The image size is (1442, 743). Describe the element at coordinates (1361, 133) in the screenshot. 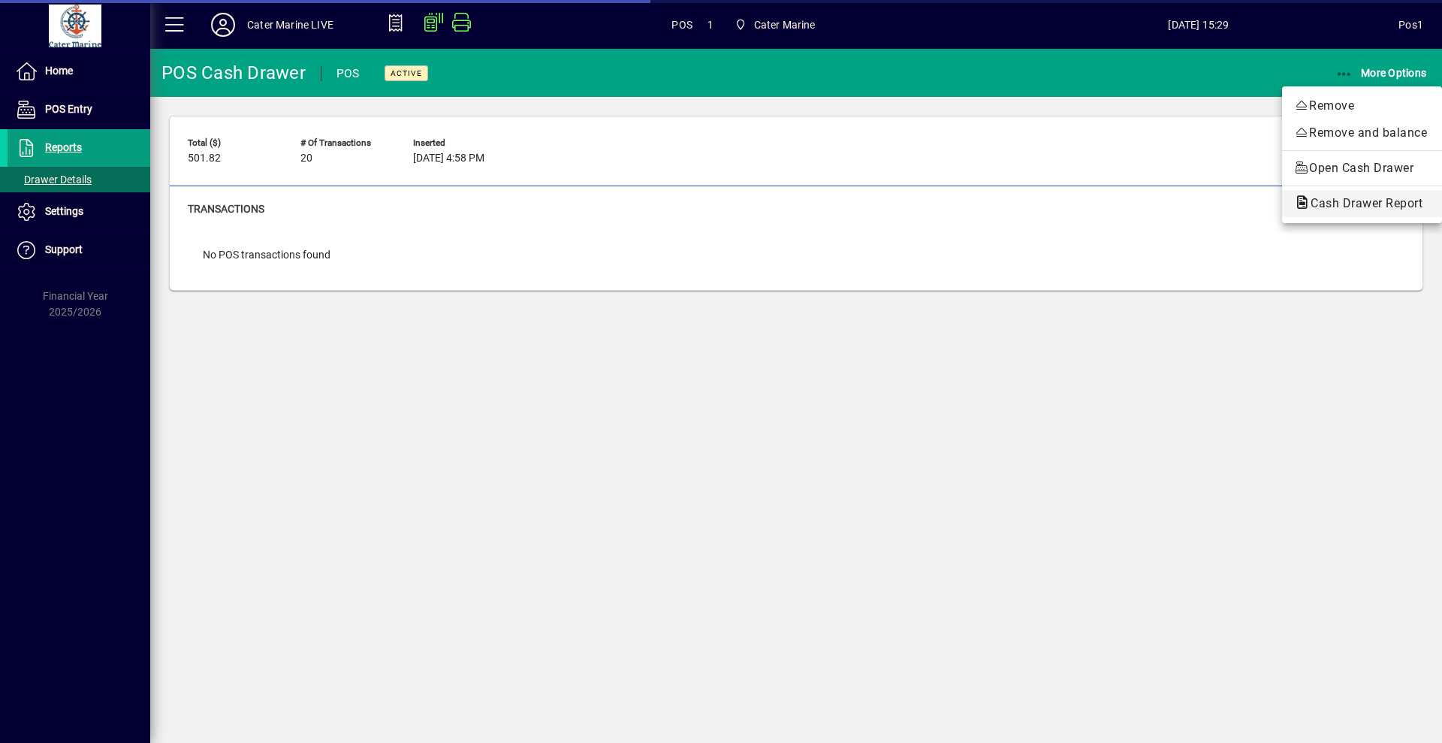

I see `span: Remove and balance` at that location.